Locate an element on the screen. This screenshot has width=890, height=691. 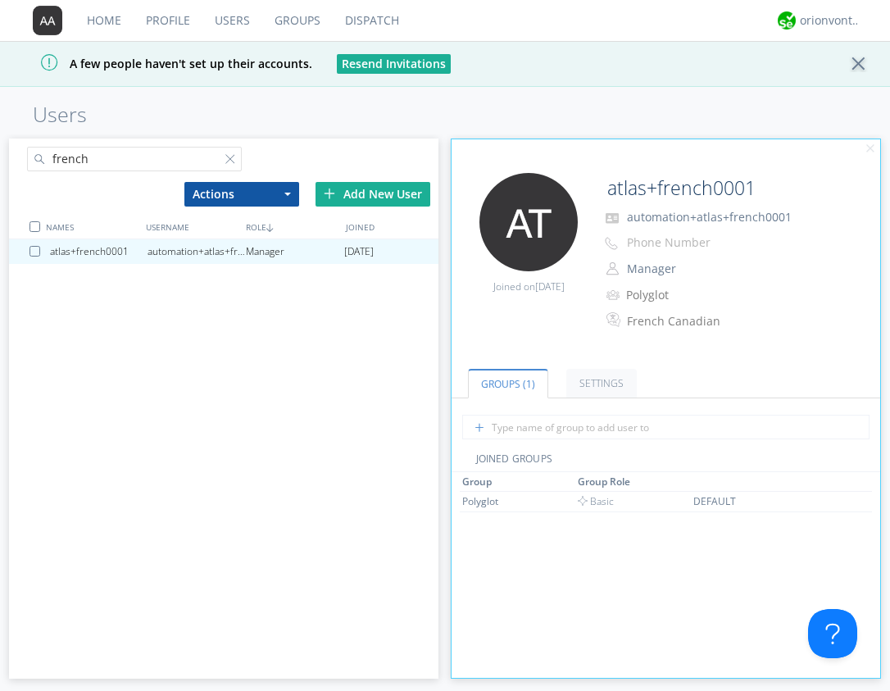
button: Actions is located at coordinates (242, 194).